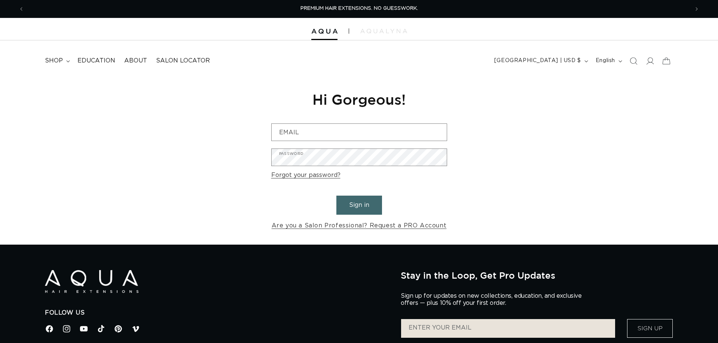 The image size is (718, 343). Describe the element at coordinates (183, 61) in the screenshot. I see `a: Salon Locator` at that location.